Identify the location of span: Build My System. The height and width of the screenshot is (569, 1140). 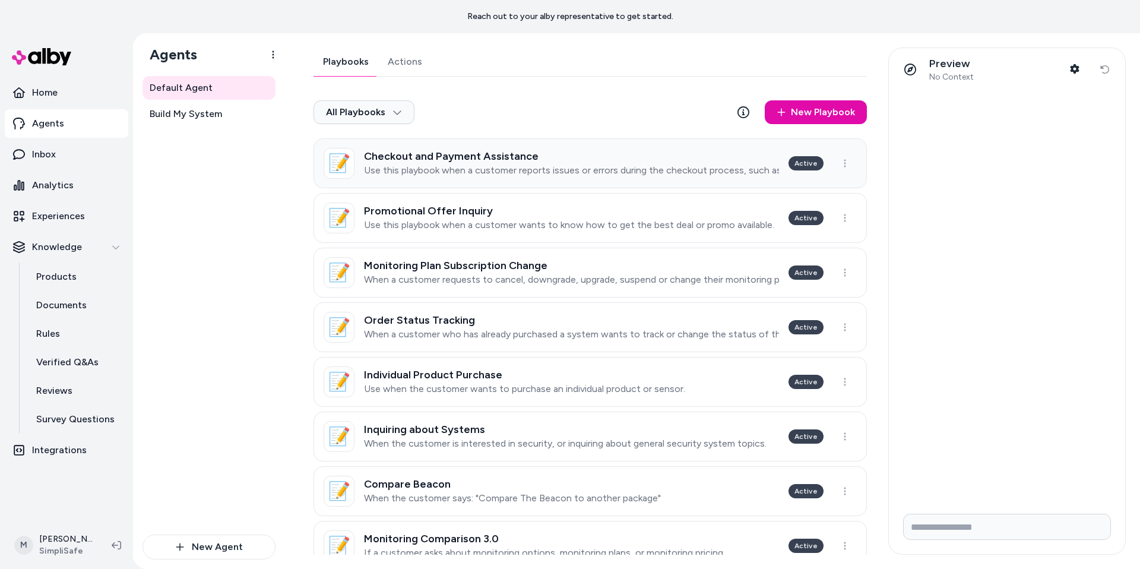
(186, 114).